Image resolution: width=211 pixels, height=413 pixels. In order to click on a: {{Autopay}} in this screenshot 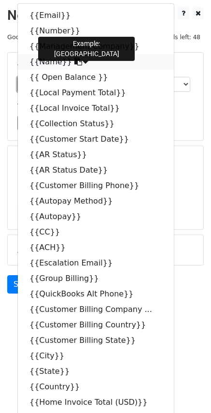, I will do `click(96, 217)`.